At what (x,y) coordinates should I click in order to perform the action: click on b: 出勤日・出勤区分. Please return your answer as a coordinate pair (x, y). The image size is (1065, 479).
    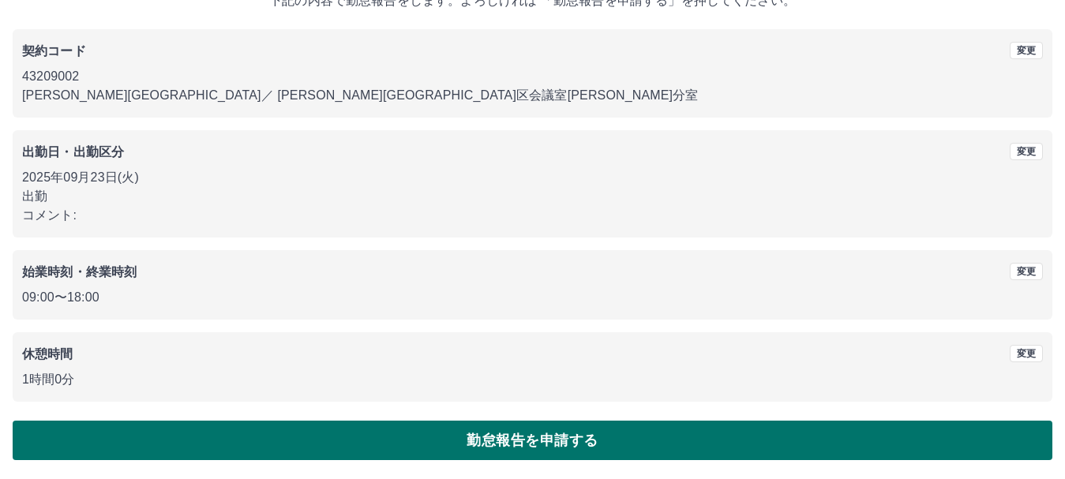
    Looking at the image, I should click on (73, 152).